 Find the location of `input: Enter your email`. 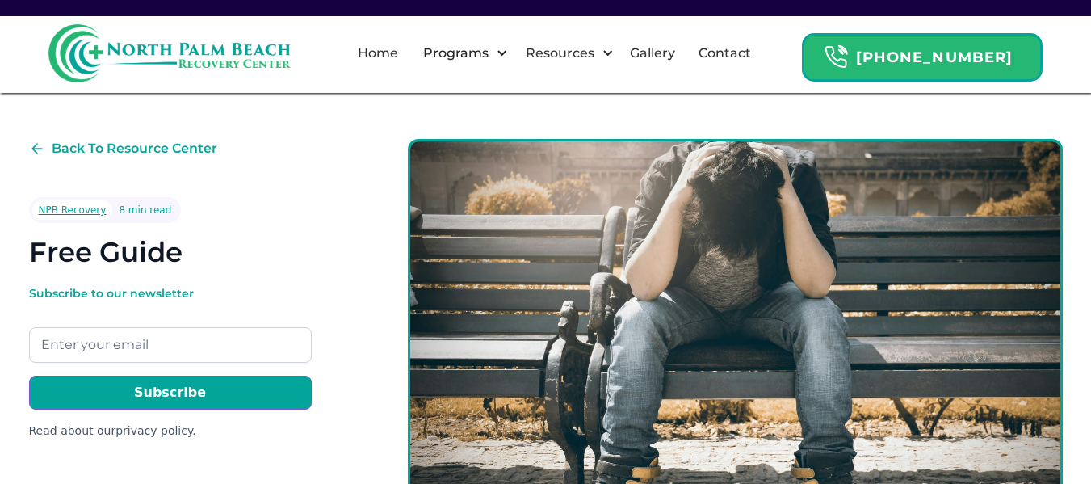

input: Enter your email is located at coordinates (170, 345).